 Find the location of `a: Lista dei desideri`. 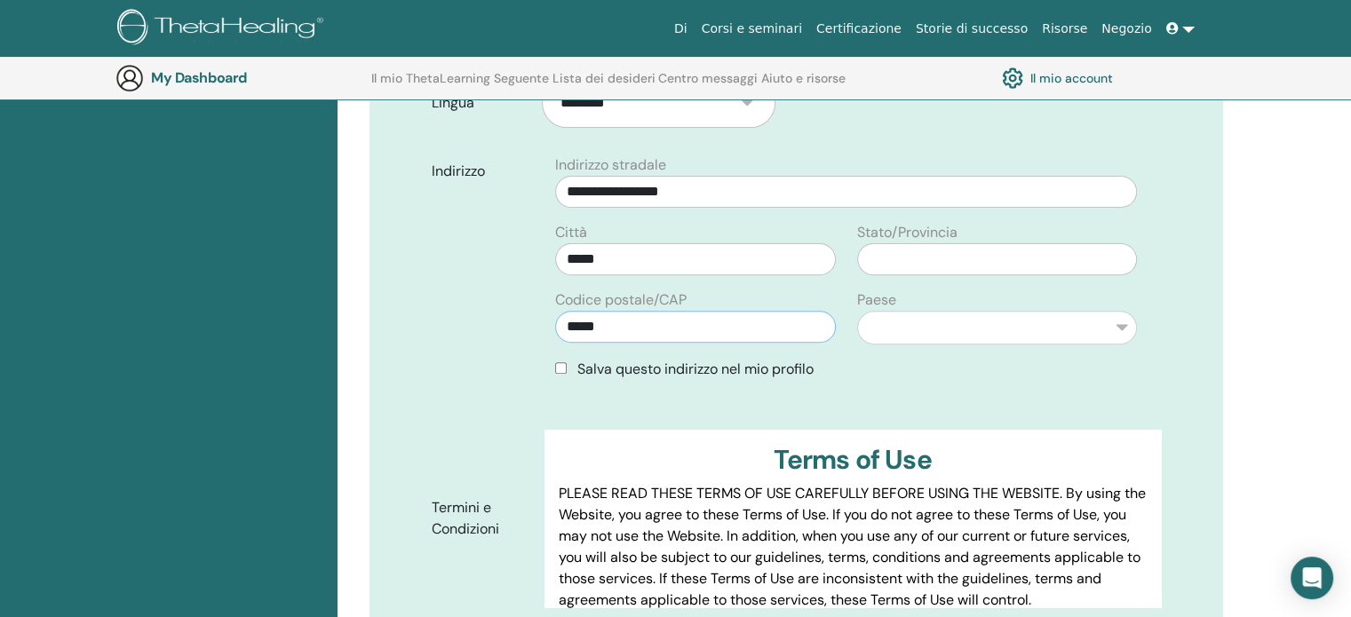

a: Lista dei desideri is located at coordinates (604, 85).